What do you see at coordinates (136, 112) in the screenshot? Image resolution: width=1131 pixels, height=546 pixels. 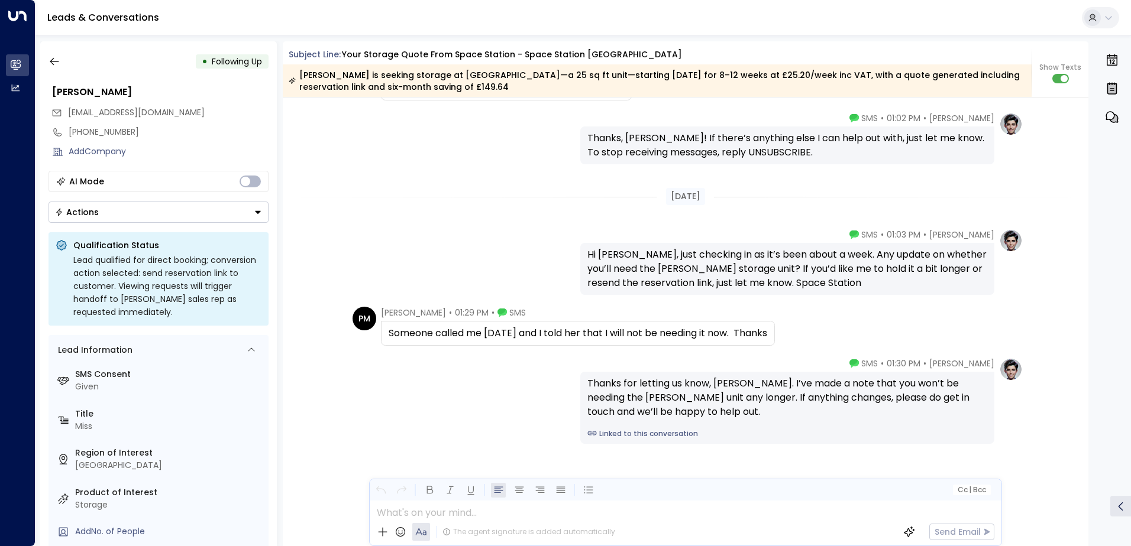 I see `span: penelopemartin@me.com` at bounding box center [136, 112].